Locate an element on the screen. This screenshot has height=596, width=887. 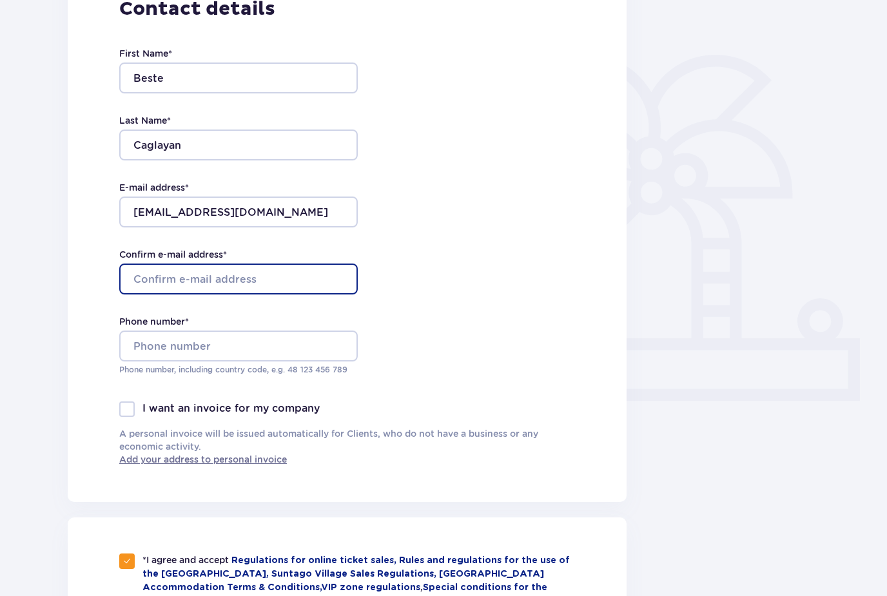
input: First Name is located at coordinates (239, 78).